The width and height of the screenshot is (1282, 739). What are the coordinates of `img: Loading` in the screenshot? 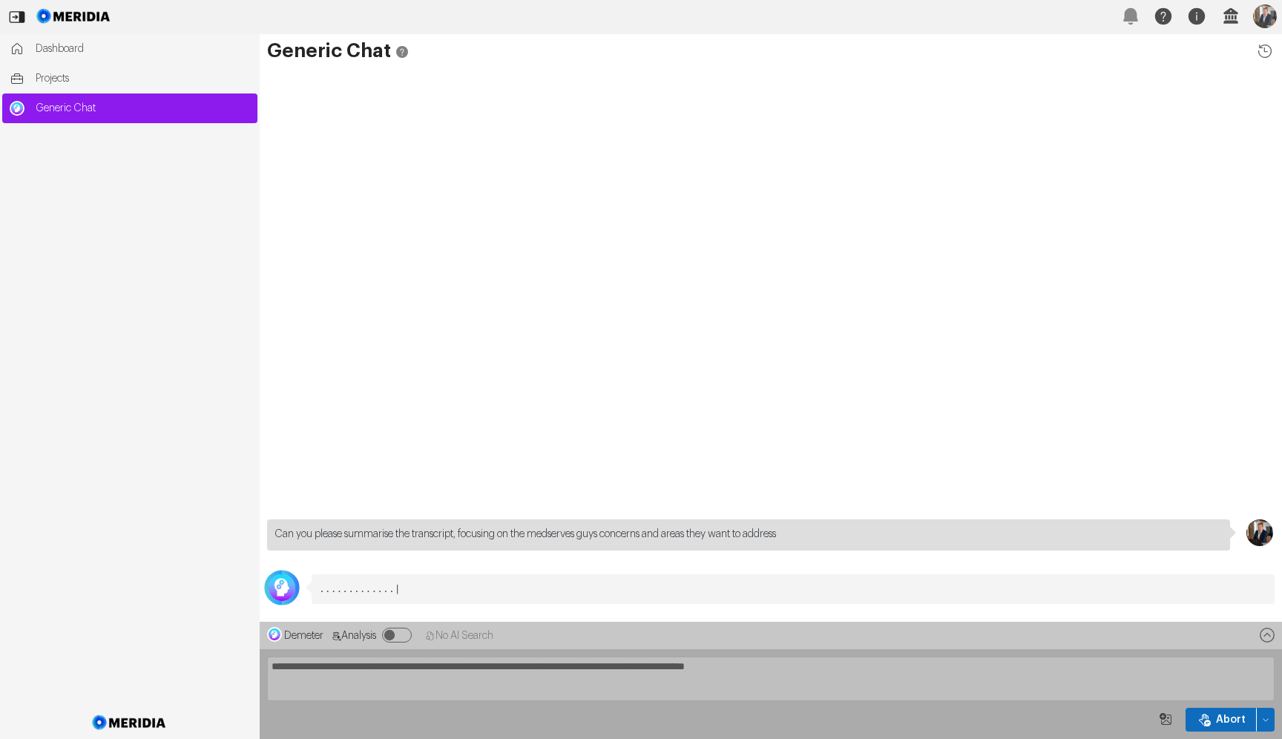 It's located at (282, 588).